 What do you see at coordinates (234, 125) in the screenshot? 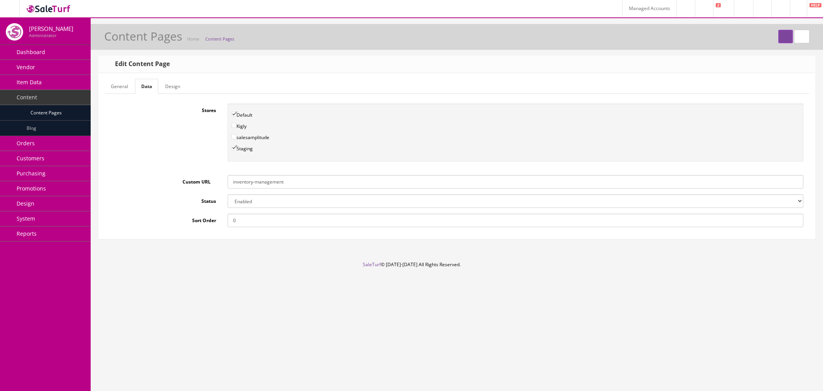
I see `input: Kigly` at bounding box center [234, 125].